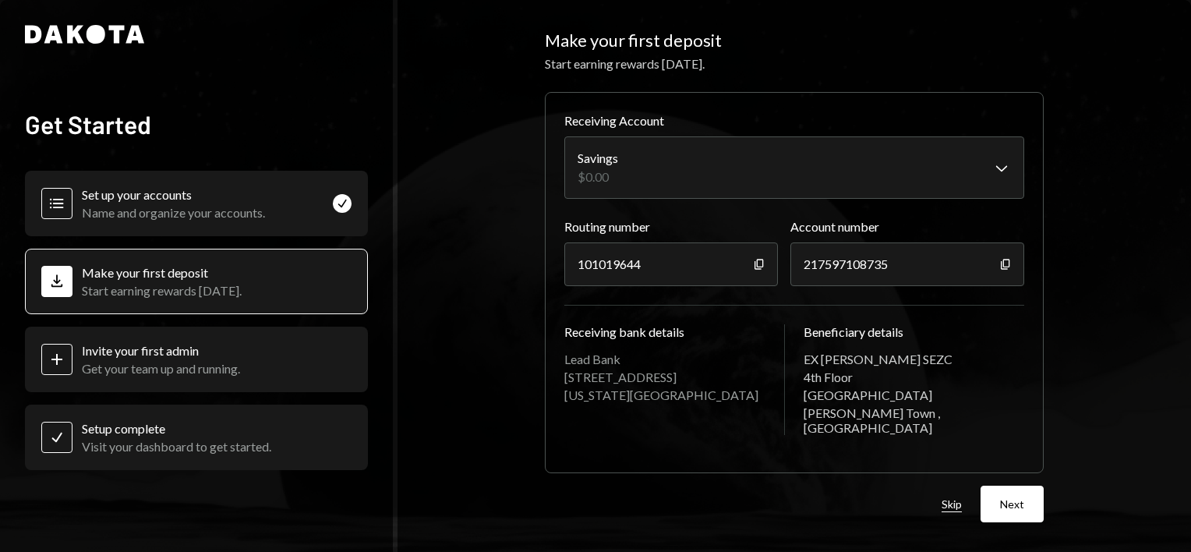 This screenshot has height=552, width=1191. I want to click on button: Next, so click(1012, 504).